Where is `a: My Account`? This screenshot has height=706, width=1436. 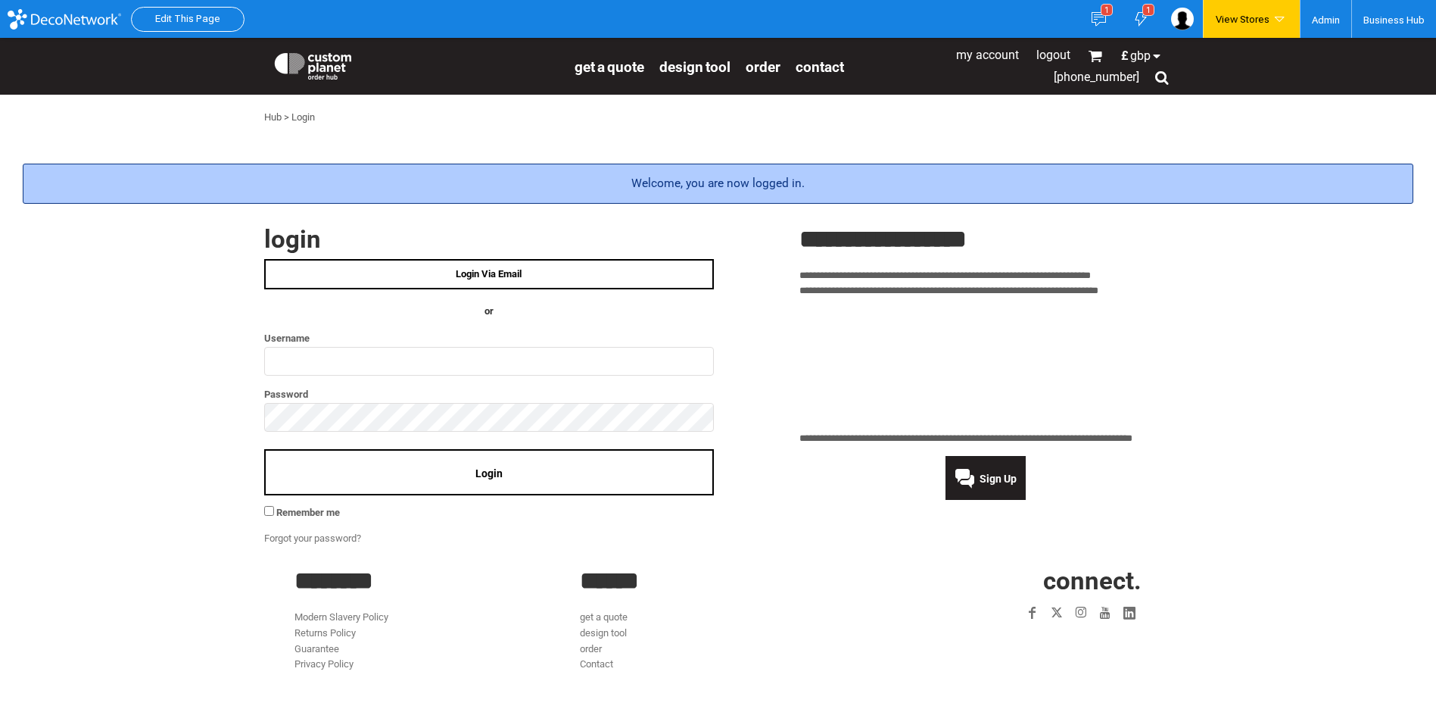 a: My Account is located at coordinates (987, 55).